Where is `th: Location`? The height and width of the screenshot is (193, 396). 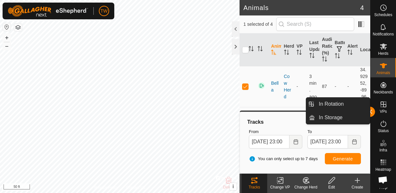
th: Location is located at coordinates (364, 50).